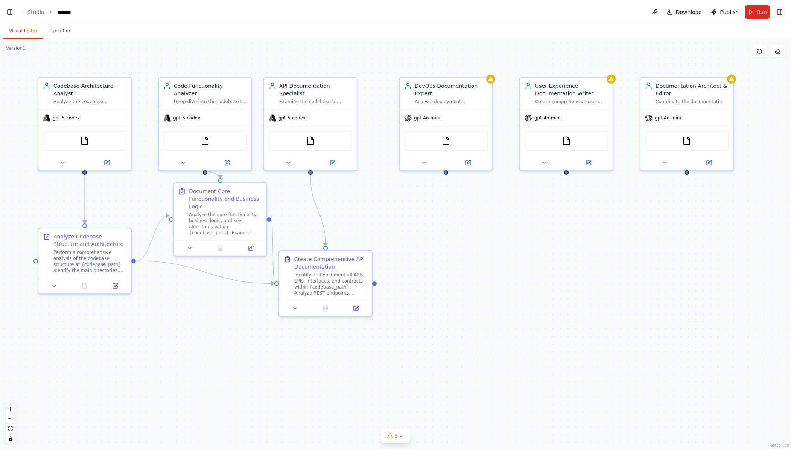 This screenshot has height=449, width=791. What do you see at coordinates (152, 238) in the screenshot?
I see `g: Edge from 7f898a9c-0ae0-40c9-a611-78d2ae441ae4 to 8694fa3d-d6e7-4cab-a6f6-10cc4deffd9e` at bounding box center [152, 238].